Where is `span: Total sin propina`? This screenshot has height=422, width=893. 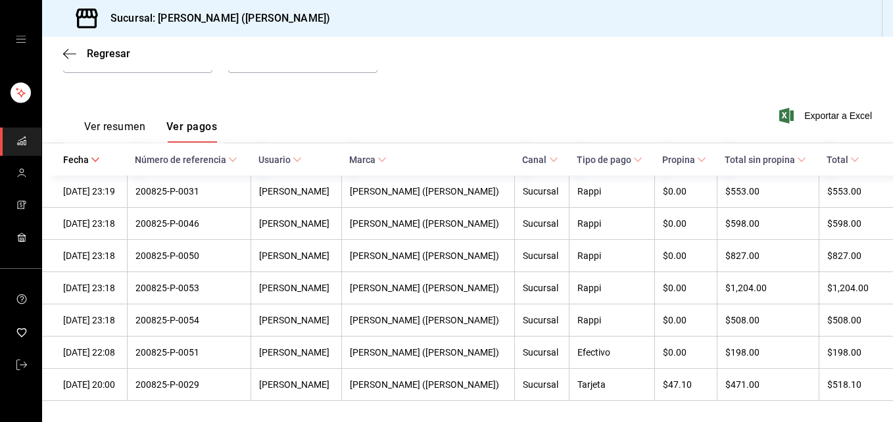 span: Total sin propina is located at coordinates (765, 160).